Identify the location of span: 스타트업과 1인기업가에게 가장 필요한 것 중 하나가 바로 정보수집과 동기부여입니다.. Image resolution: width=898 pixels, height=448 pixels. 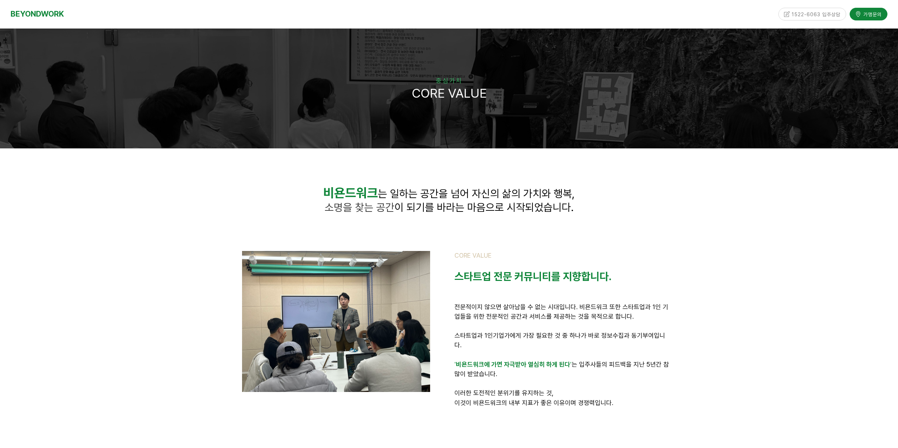
(559, 340).